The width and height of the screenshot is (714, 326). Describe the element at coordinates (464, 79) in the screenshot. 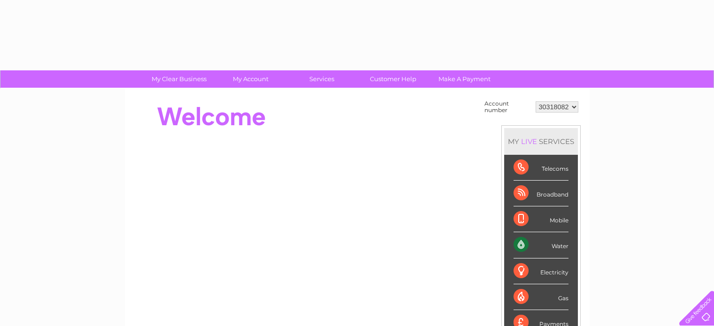

I see `a: Make A Payment` at that location.